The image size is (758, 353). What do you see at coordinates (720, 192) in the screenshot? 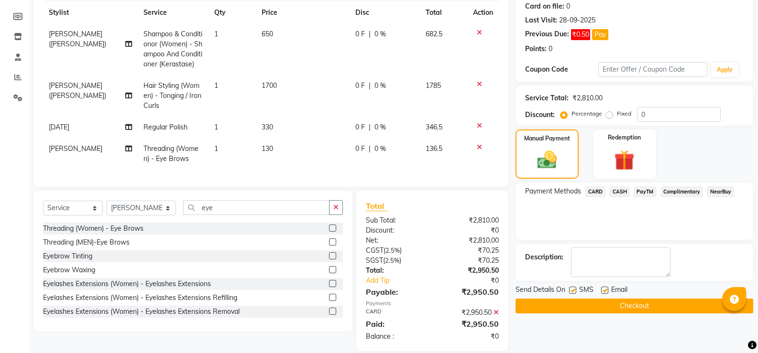
I see `span: NearBuy` at bounding box center [720, 192].